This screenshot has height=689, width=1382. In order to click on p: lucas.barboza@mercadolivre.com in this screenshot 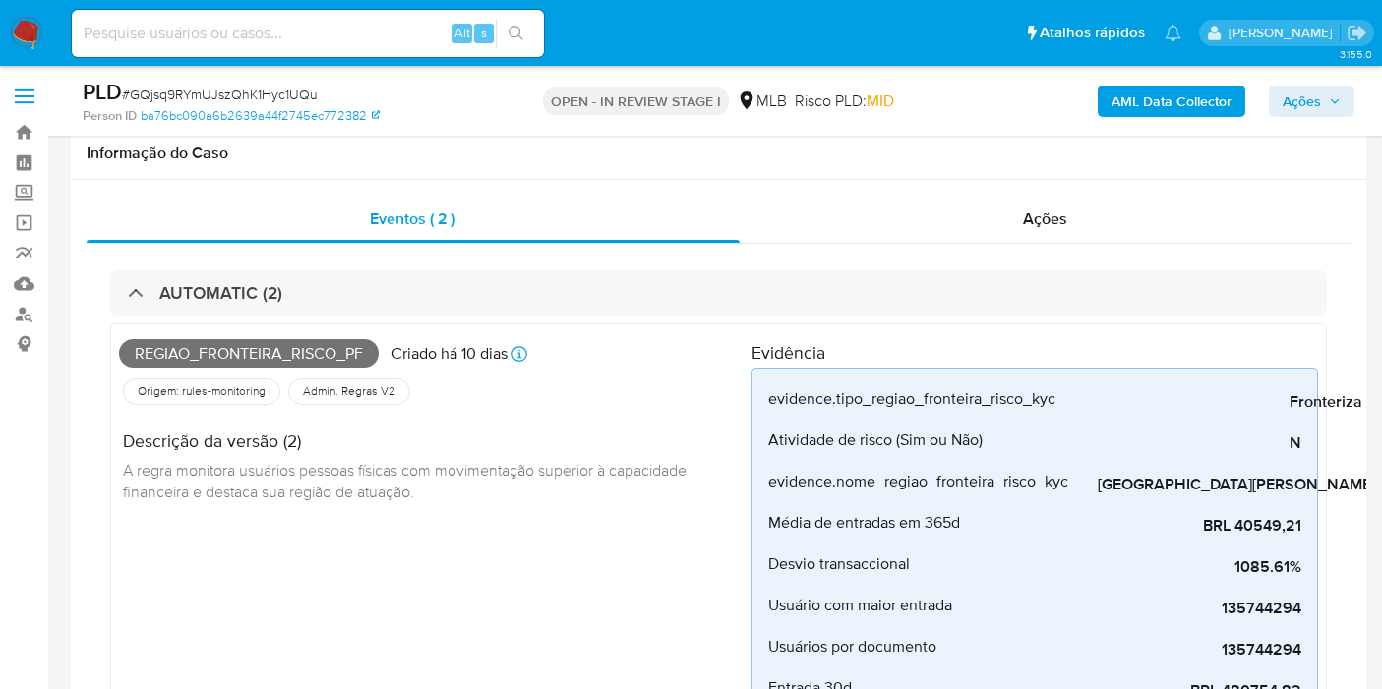, I will do `click(1284, 32)`.